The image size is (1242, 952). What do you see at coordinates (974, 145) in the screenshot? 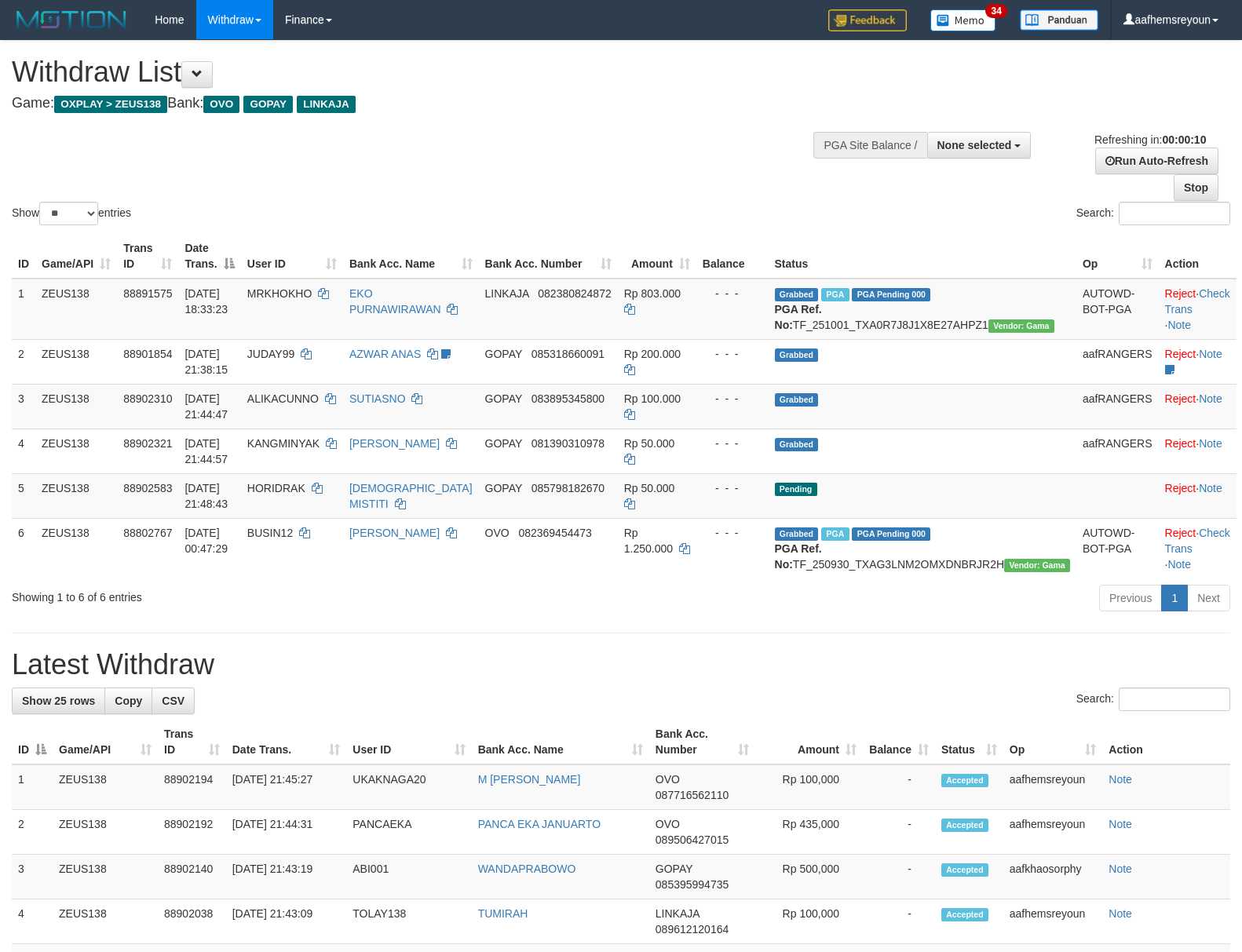
I see `span: None selected` at bounding box center [974, 145].